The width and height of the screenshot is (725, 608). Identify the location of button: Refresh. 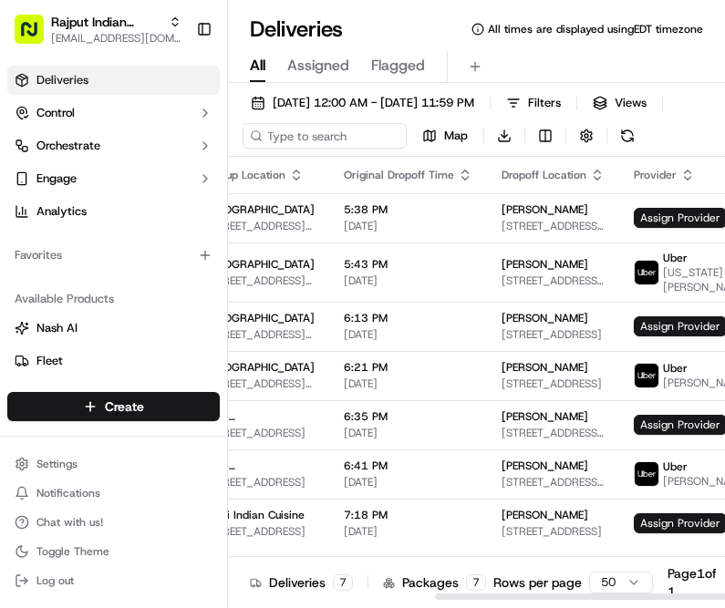
(627, 136).